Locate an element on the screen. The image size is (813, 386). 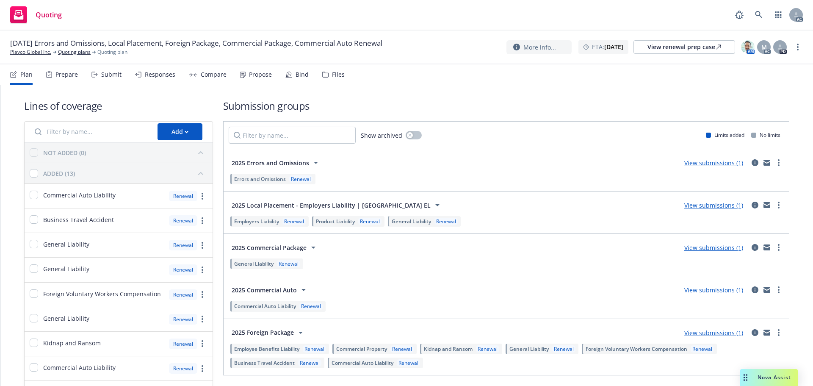
span: Quoting plan is located at coordinates (112, 52).